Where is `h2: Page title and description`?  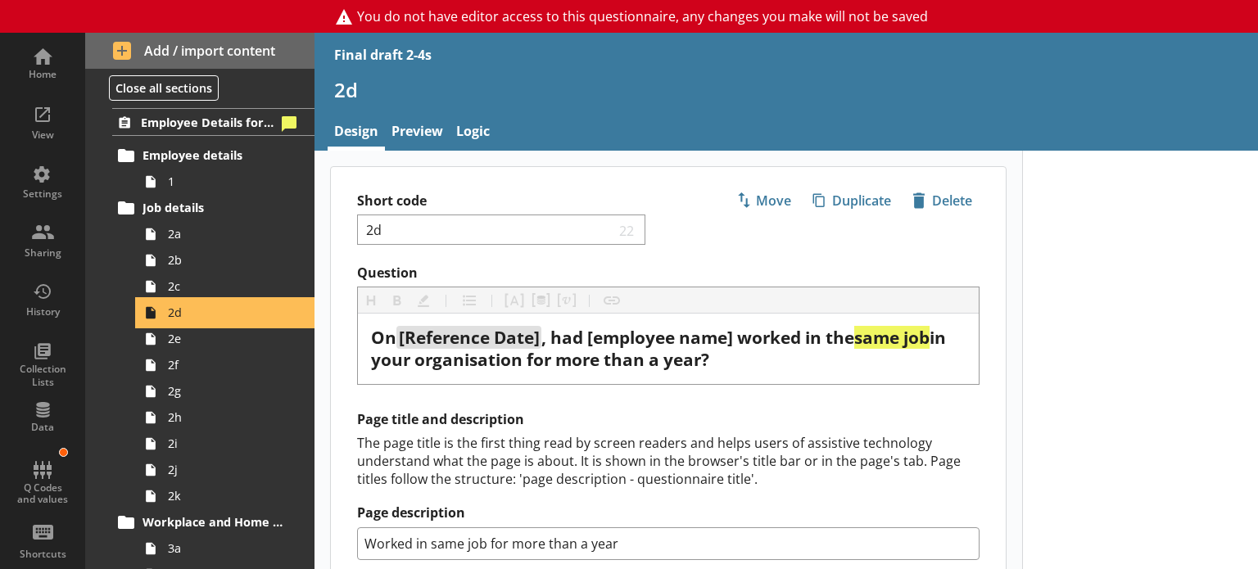
h2: Page title and description is located at coordinates (668, 419).